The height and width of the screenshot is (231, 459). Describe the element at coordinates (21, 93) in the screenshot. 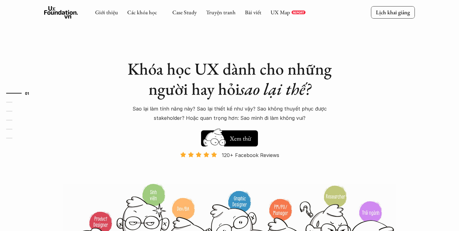

I see `a: 01` at that location.